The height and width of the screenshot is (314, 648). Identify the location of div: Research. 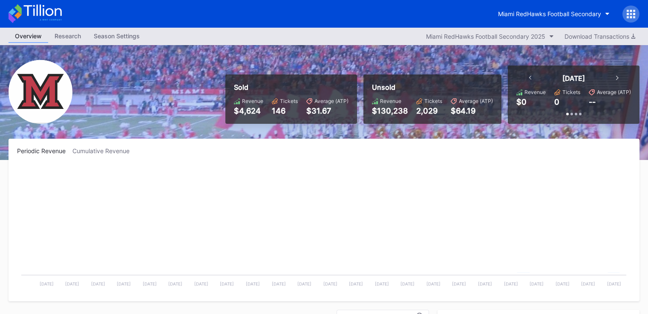
(68, 36).